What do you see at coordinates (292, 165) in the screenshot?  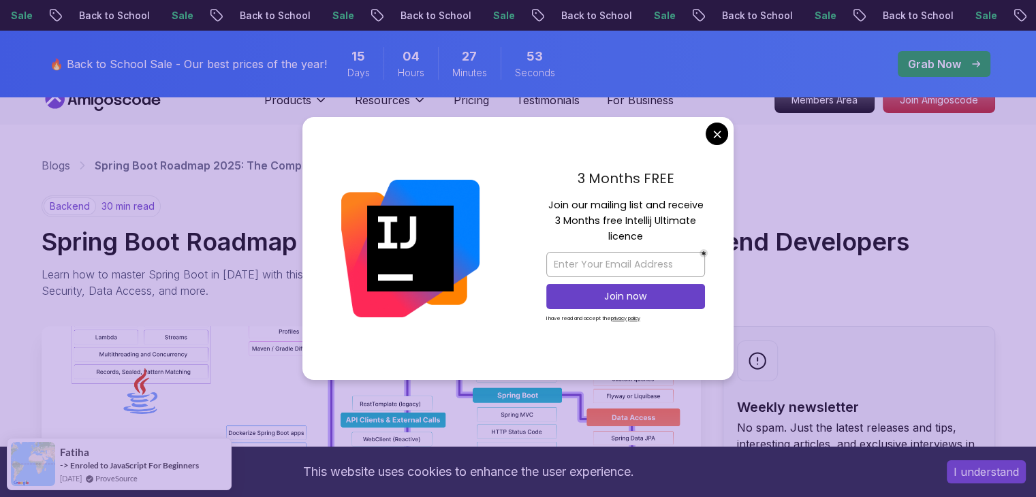 I see `p: Spring Boot Roadmap 2025: The Complete Guide for Backend Developers` at bounding box center [292, 165].